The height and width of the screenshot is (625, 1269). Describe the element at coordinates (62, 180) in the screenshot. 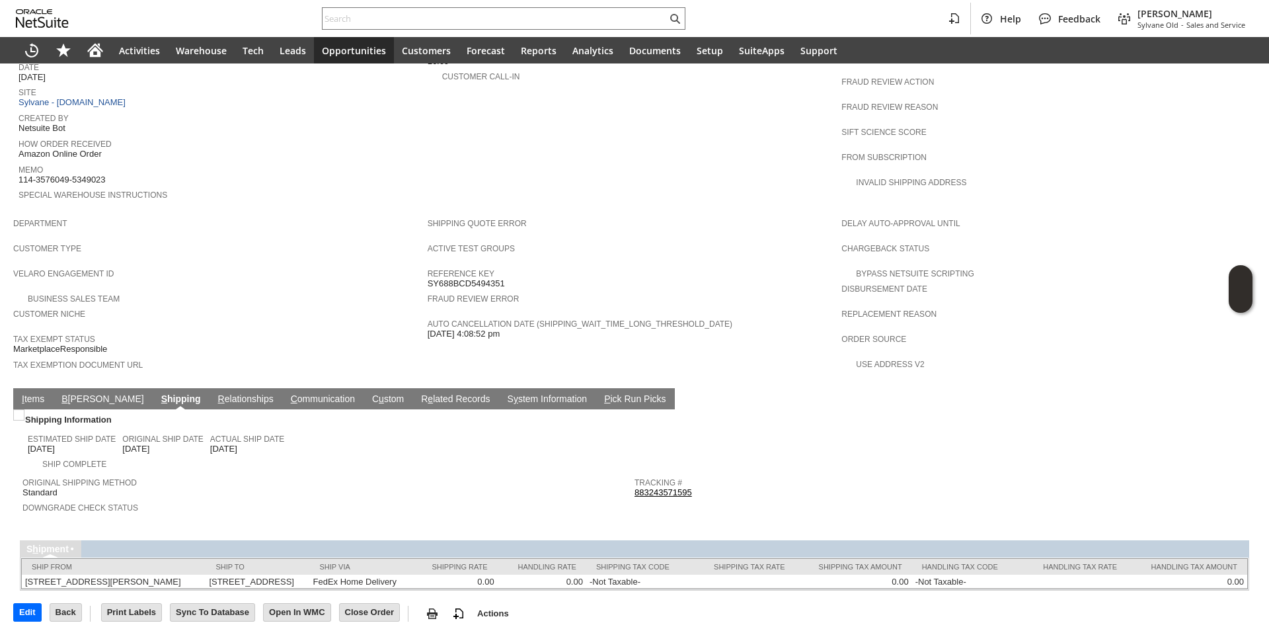

I see `span: 114-3576049-5349023` at that location.